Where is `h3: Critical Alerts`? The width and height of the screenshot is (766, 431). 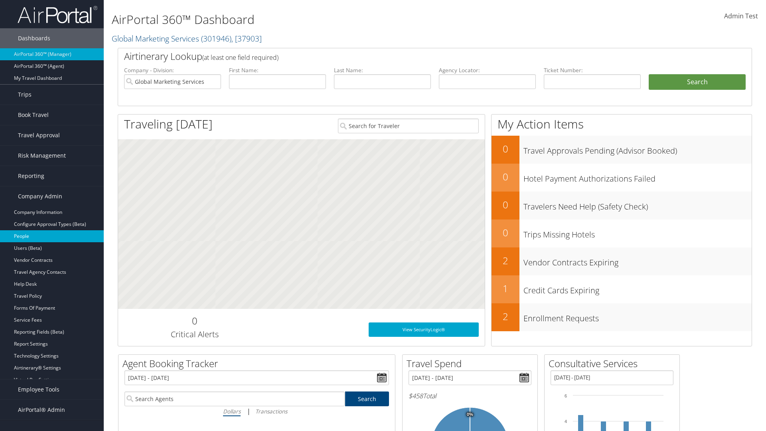
h3: Critical Alerts is located at coordinates (194, 334).